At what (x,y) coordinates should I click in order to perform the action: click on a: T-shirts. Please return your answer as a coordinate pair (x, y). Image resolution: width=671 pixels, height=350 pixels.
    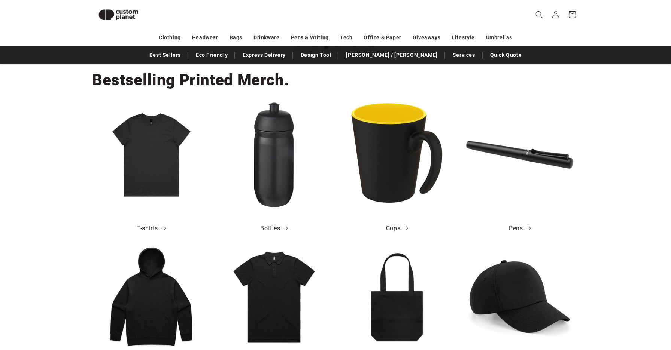
    Looking at the image, I should click on (151, 229).